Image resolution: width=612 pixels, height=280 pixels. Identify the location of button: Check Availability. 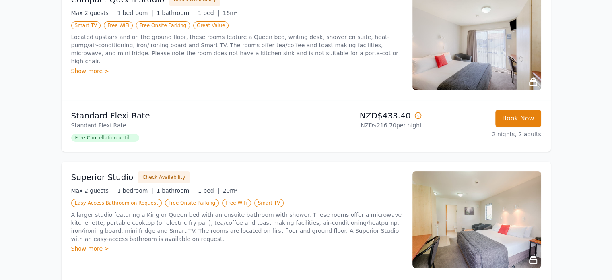
(164, 177).